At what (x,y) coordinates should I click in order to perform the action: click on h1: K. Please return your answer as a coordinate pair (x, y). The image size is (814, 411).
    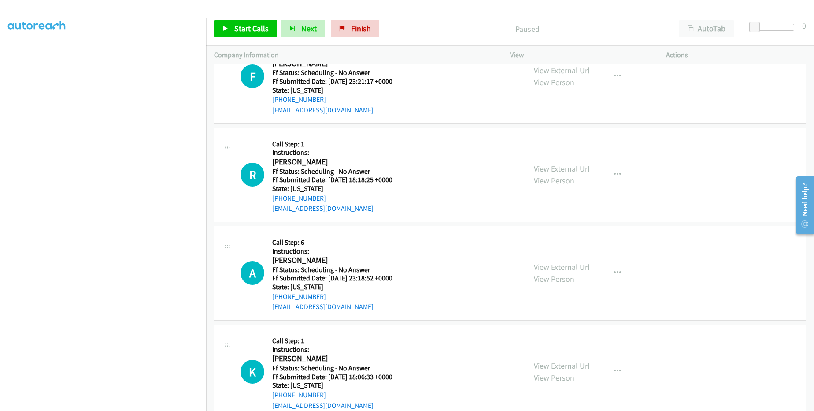
    Looking at the image, I should click on (252, 371).